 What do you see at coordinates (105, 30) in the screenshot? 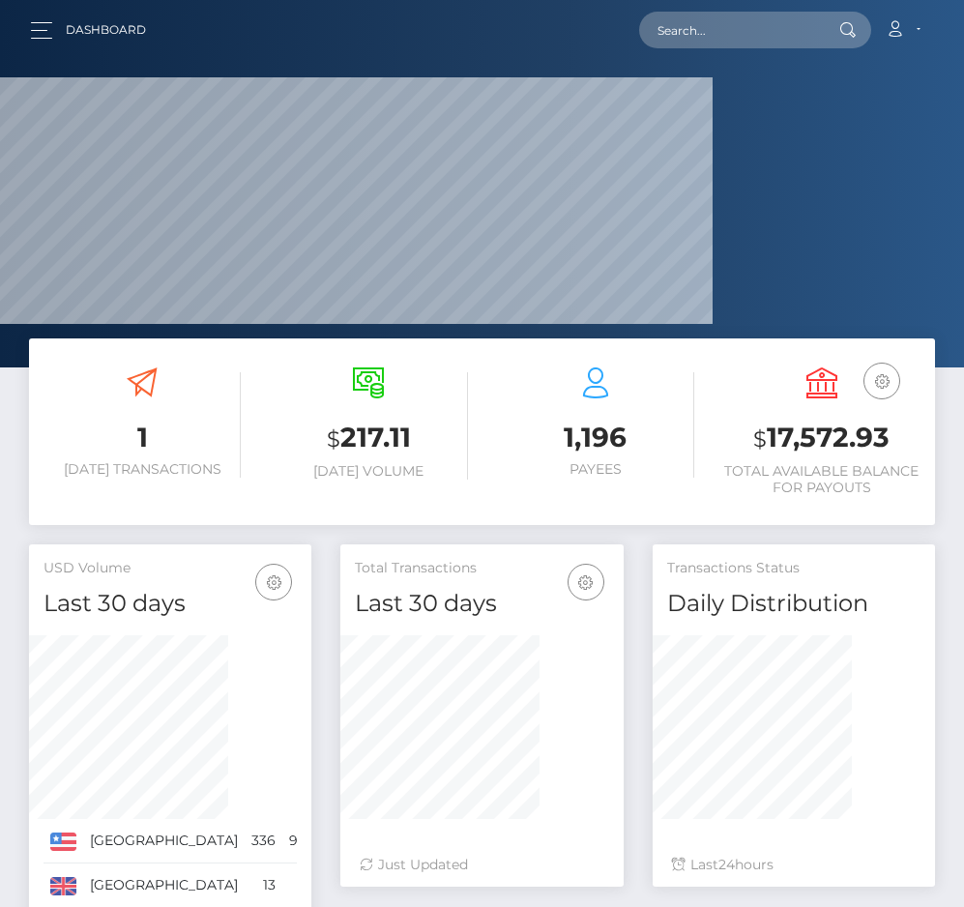
I see `a: Dashboard` at bounding box center [105, 30].